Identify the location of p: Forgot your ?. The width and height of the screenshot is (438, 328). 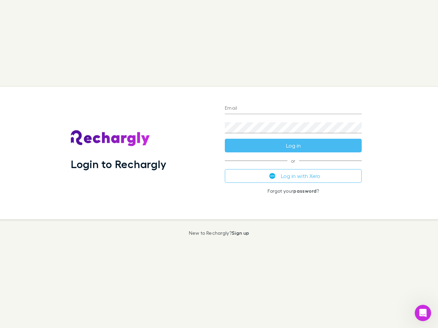
(293, 191).